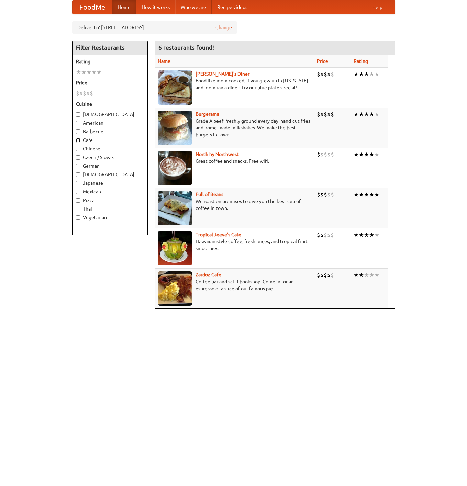 Image resolution: width=467 pixels, height=486 pixels. What do you see at coordinates (156, 7) in the screenshot?
I see `a: How it works` at bounding box center [156, 7].